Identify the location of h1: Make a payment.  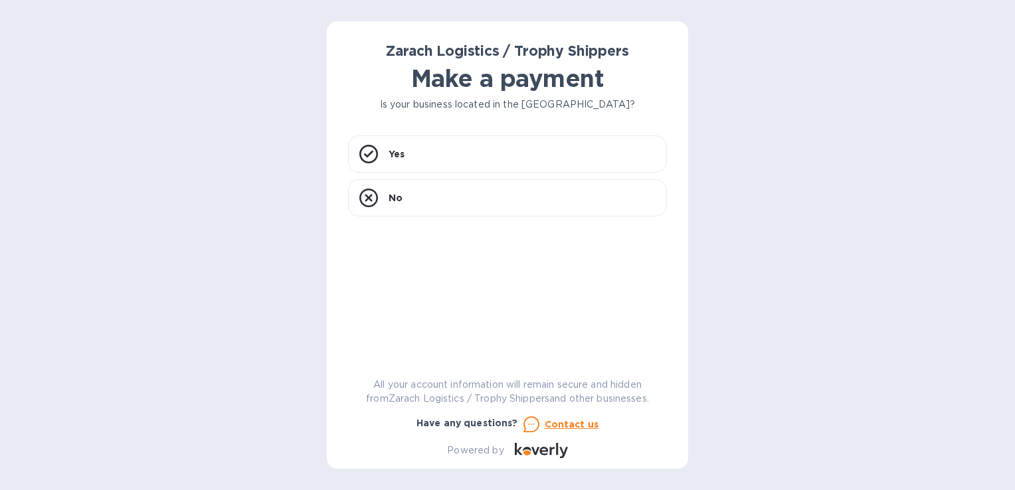
(508, 78).